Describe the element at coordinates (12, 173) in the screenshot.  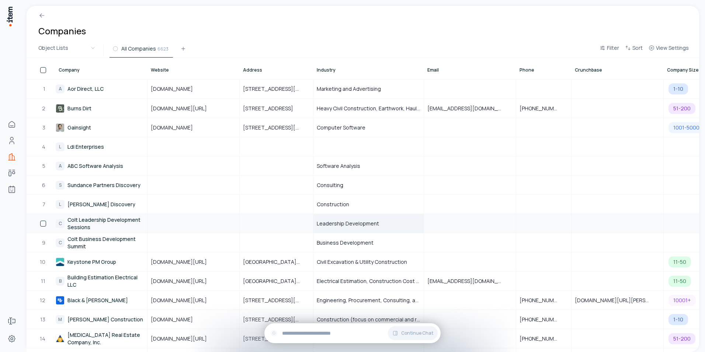
I see `a: deals` at that location.